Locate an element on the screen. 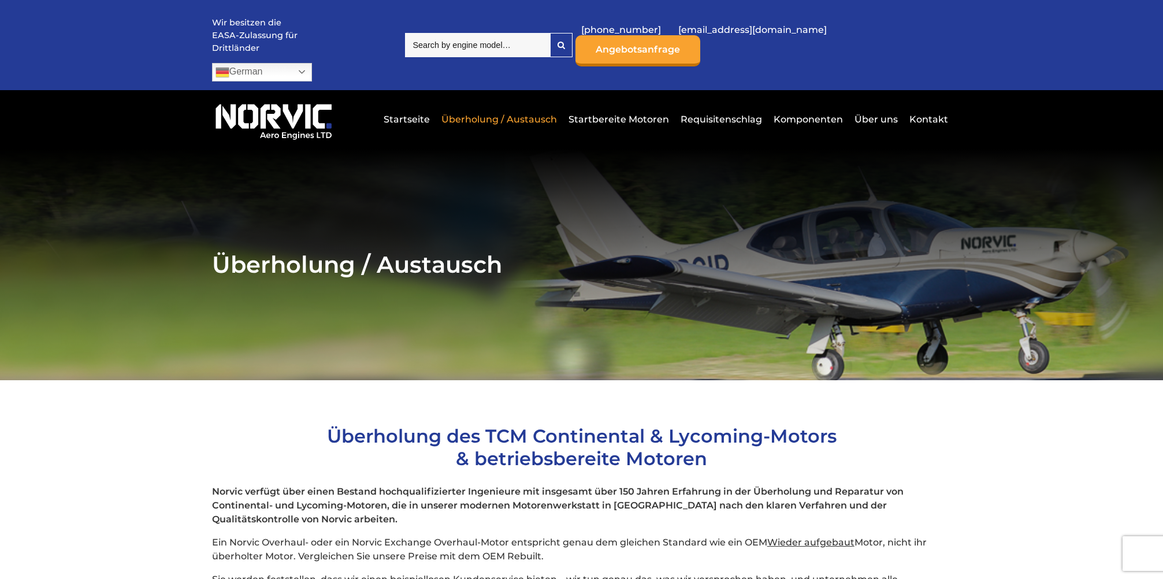  input: Search by engine model… is located at coordinates (477, 45).